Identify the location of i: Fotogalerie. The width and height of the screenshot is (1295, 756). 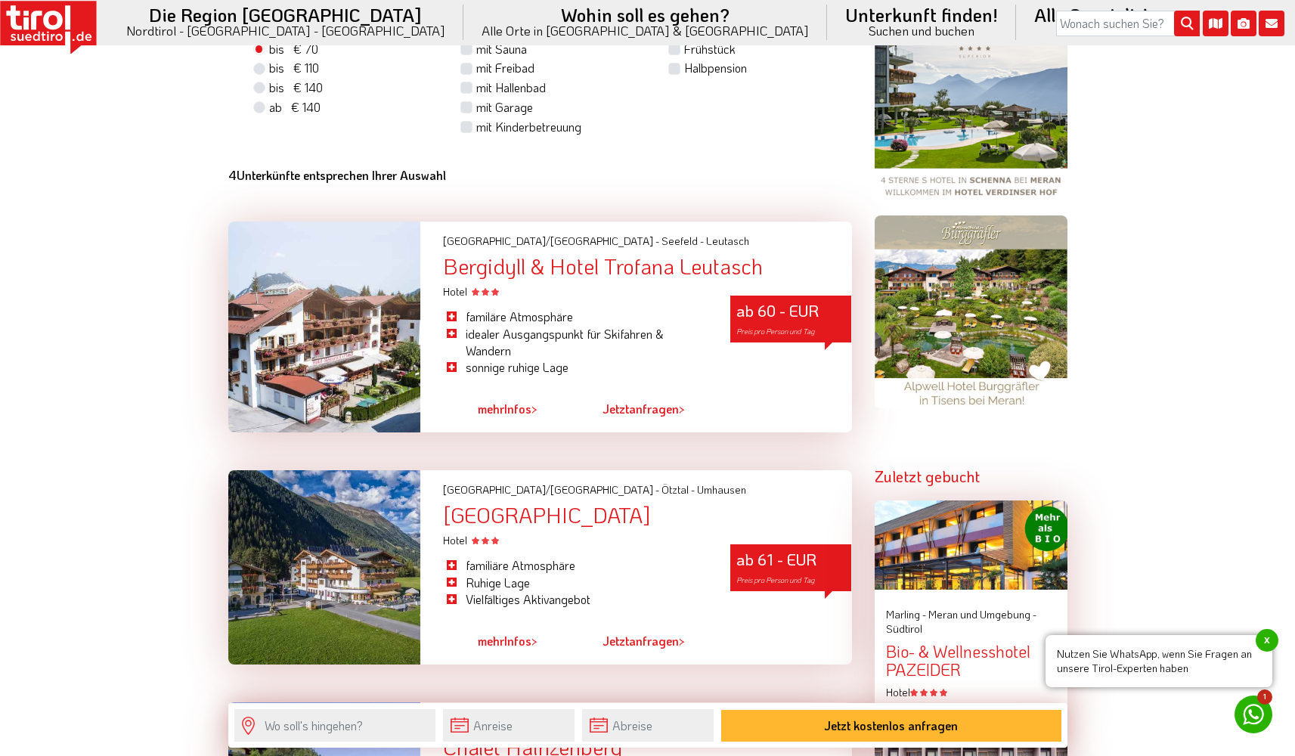
(1243, 23).